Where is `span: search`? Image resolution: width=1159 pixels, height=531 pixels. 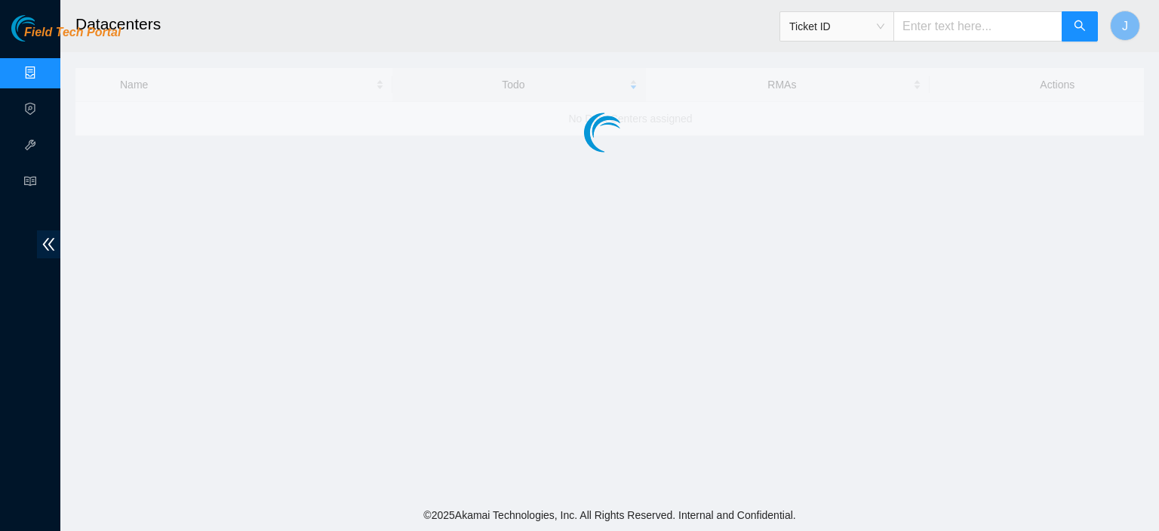
span: search is located at coordinates (1080, 26).